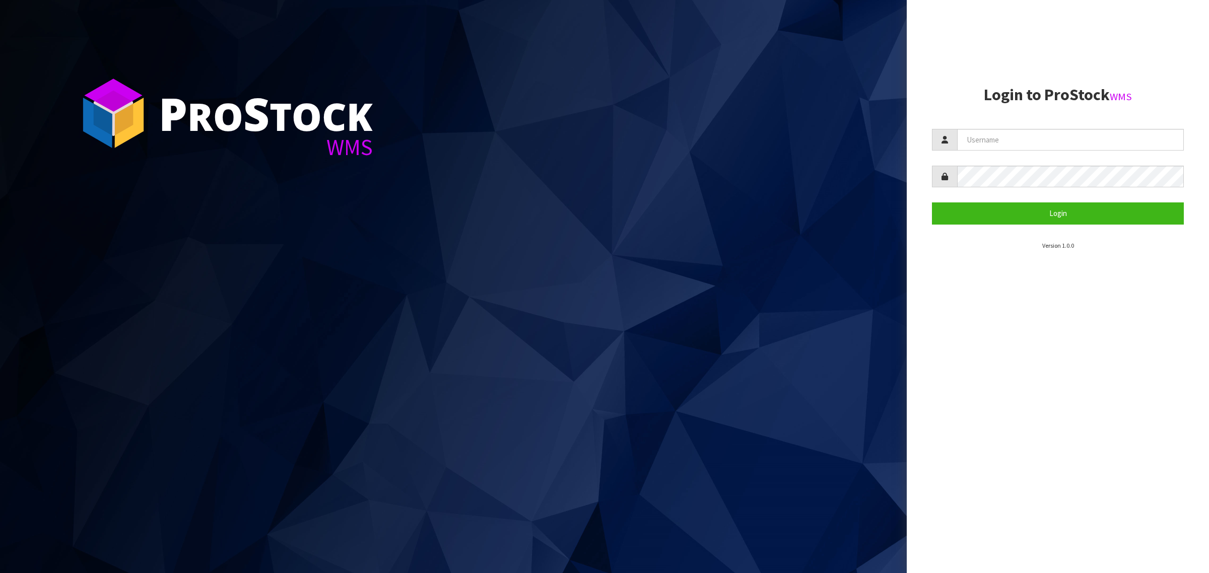 The image size is (1209, 573). I want to click on button: Login, so click(1057, 213).